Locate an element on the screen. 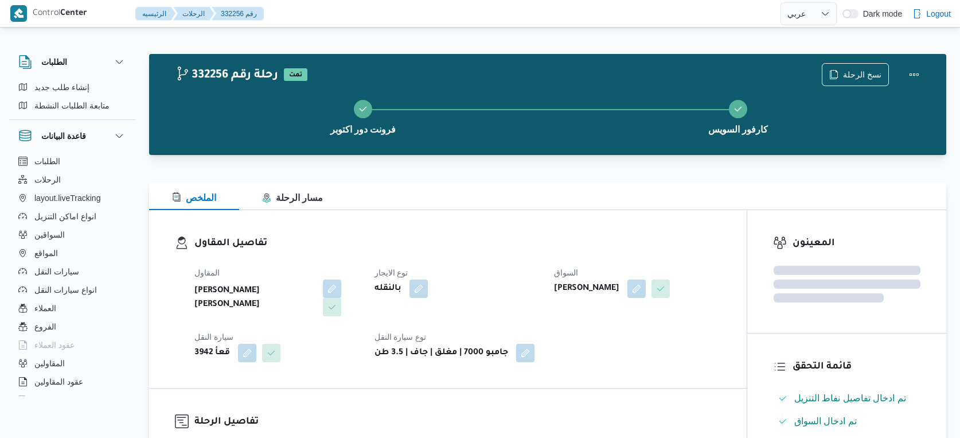  span: مسار الرحلة is located at coordinates (292, 197).